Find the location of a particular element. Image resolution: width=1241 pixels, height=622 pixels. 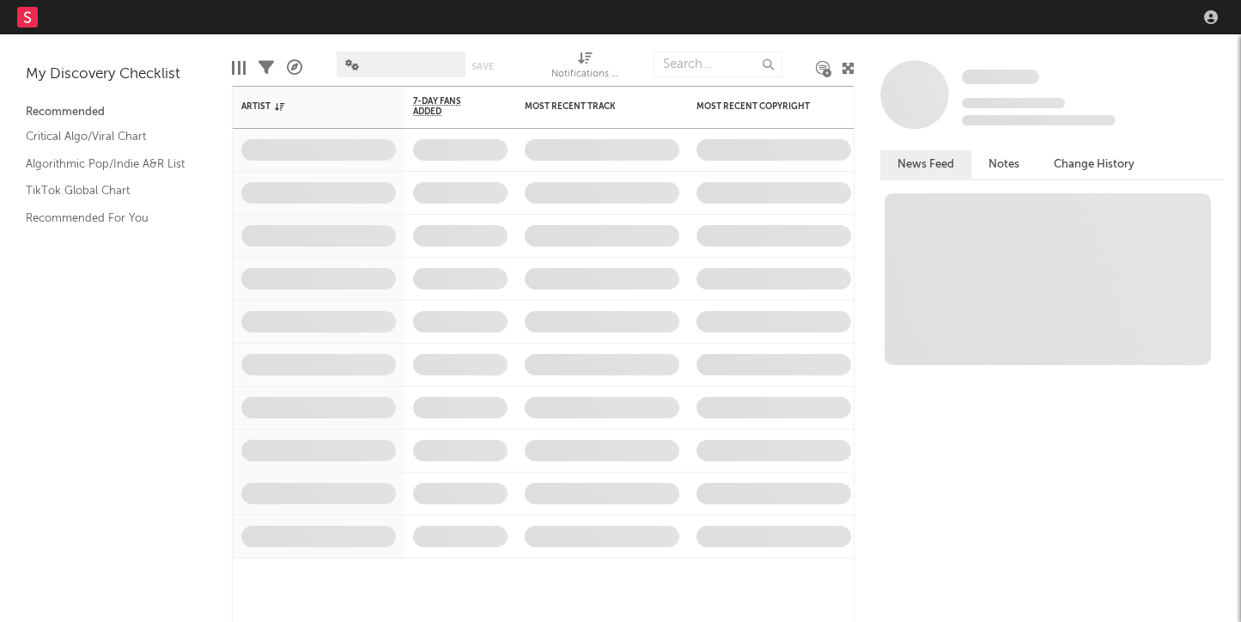

div: Most Recent Copyright is located at coordinates (761, 106).